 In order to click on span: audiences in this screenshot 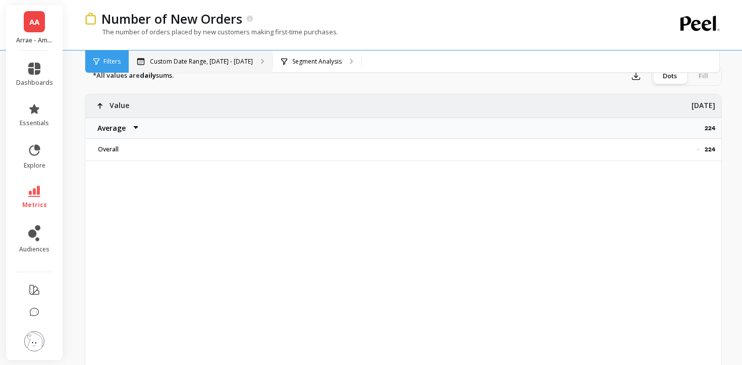, I will do `click(34, 249)`.